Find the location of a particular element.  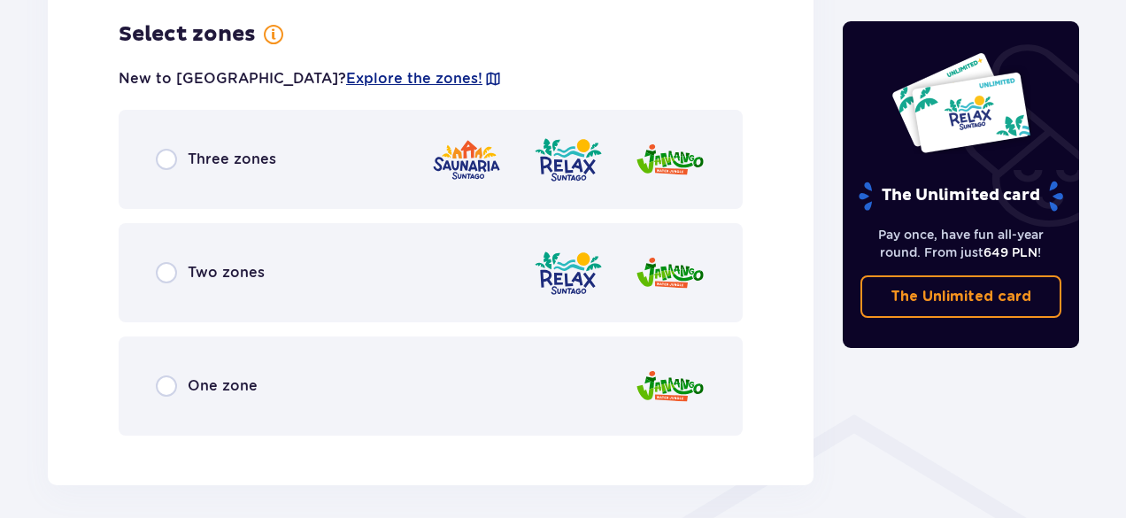

span: 649 PLN is located at coordinates (1010, 252).